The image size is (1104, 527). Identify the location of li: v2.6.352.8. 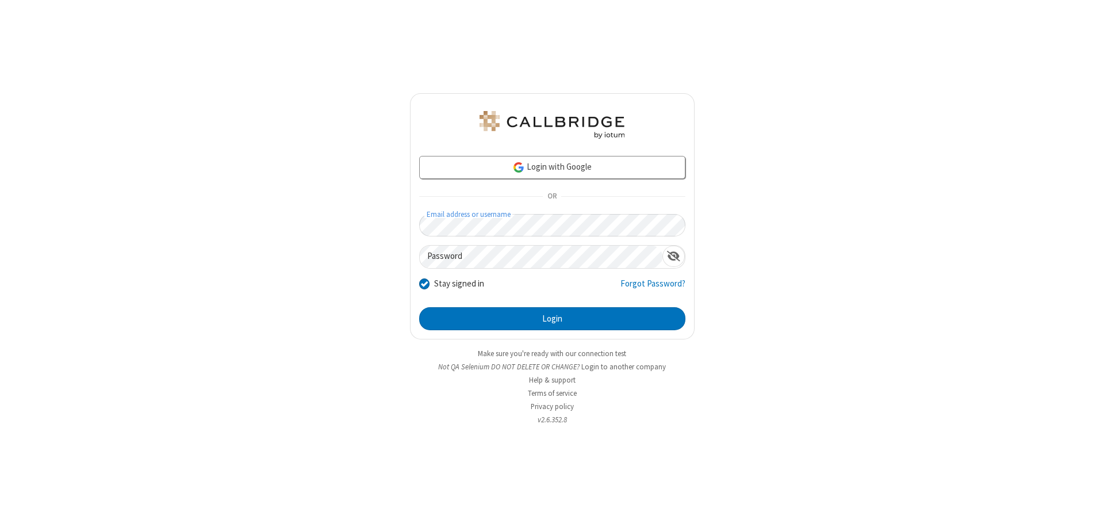
(552, 419).